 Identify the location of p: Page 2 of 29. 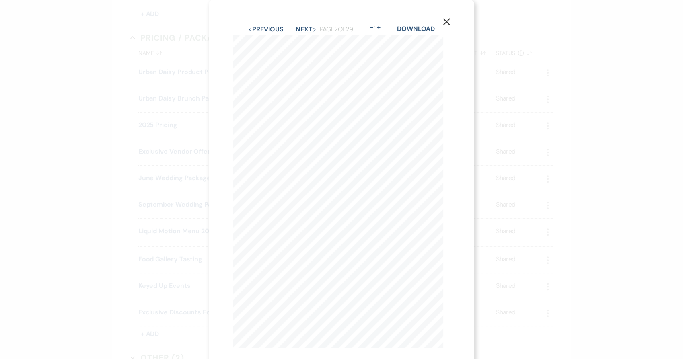
(336, 29).